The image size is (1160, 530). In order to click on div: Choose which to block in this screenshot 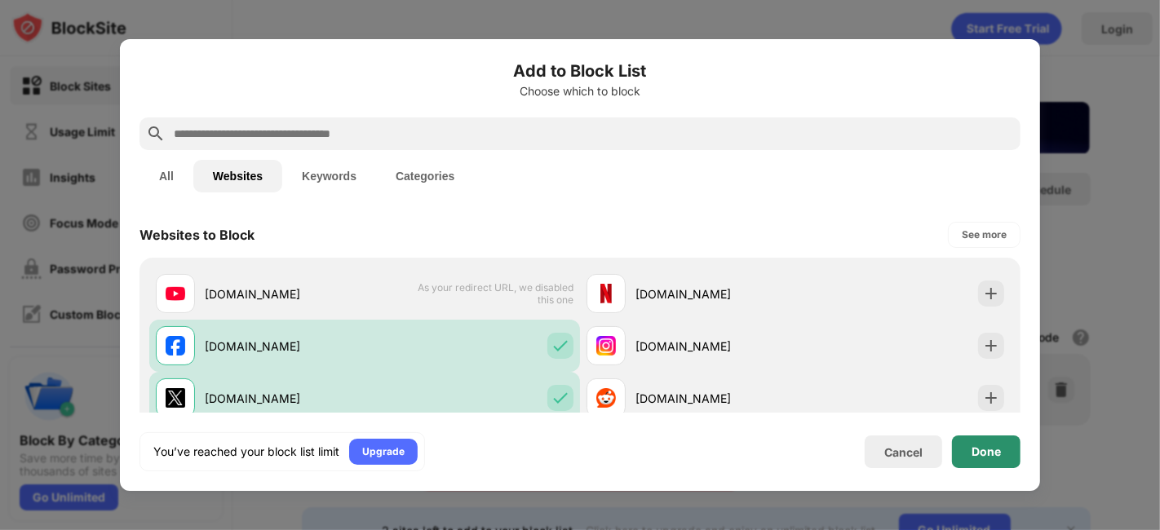, I will do `click(580, 91)`.